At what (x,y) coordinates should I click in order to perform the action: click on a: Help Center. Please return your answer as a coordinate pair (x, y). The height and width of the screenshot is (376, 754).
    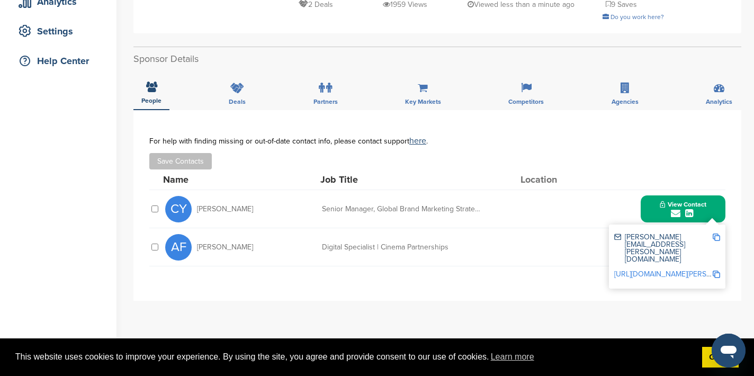
    Looking at the image, I should click on (58, 61).